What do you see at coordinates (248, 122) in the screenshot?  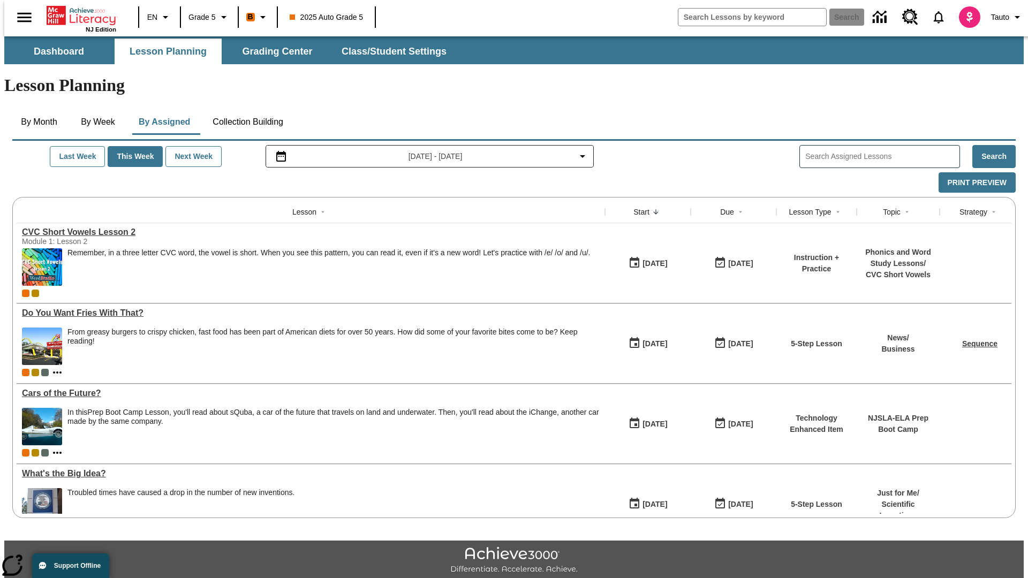 I see `button: Collection Building` at bounding box center [248, 122].